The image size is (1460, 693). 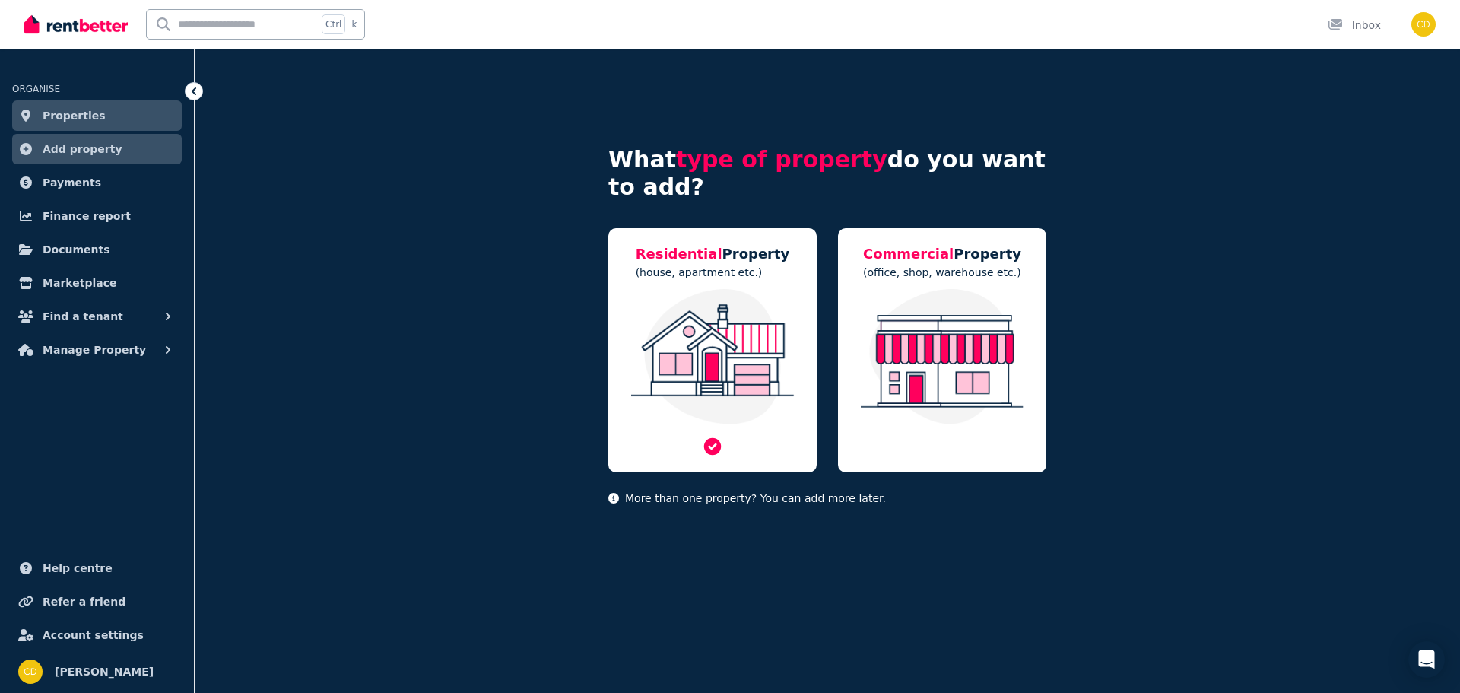 What do you see at coordinates (97, 149) in the screenshot?
I see `a: Add property` at bounding box center [97, 149].